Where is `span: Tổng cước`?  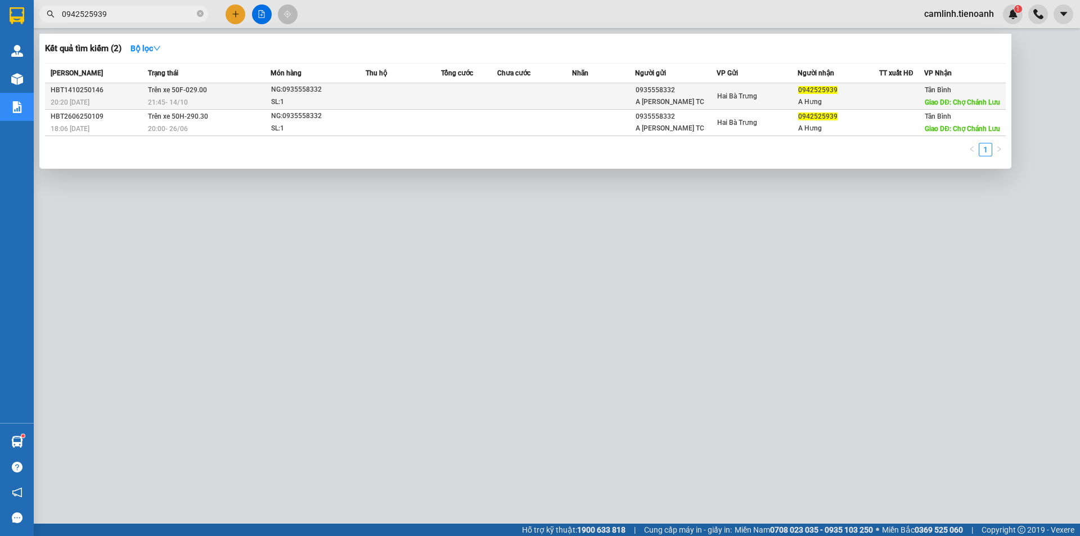
span: Tổng cước is located at coordinates (457, 73).